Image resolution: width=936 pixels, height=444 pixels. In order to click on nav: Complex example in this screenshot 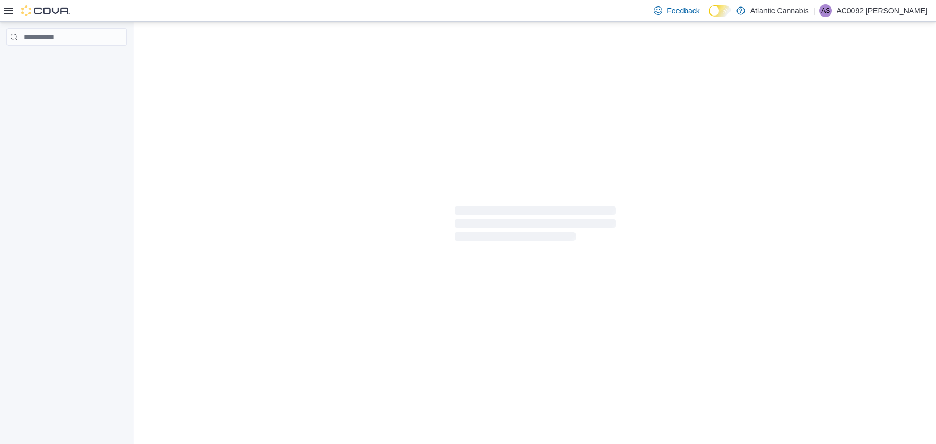, I will do `click(66, 61)`.